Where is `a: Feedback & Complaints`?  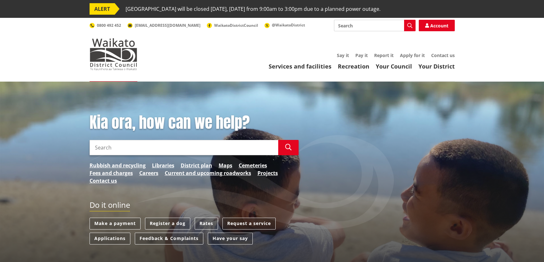
a: Feedback & Complaints is located at coordinates (169, 239).